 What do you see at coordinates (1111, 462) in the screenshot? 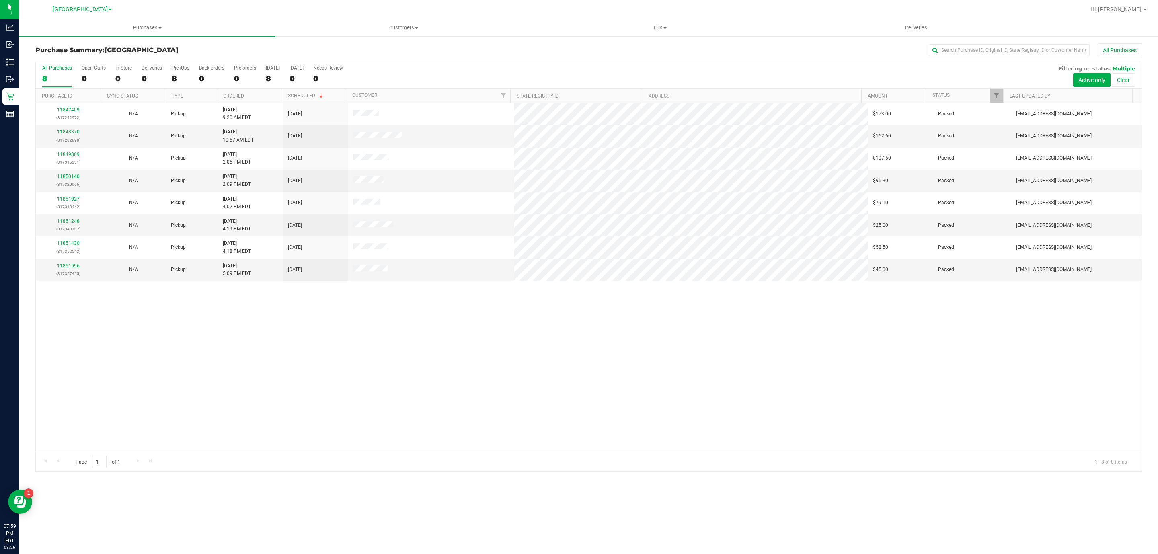
I see `span: 1 - 8 of 8 items` at bounding box center [1111, 462].